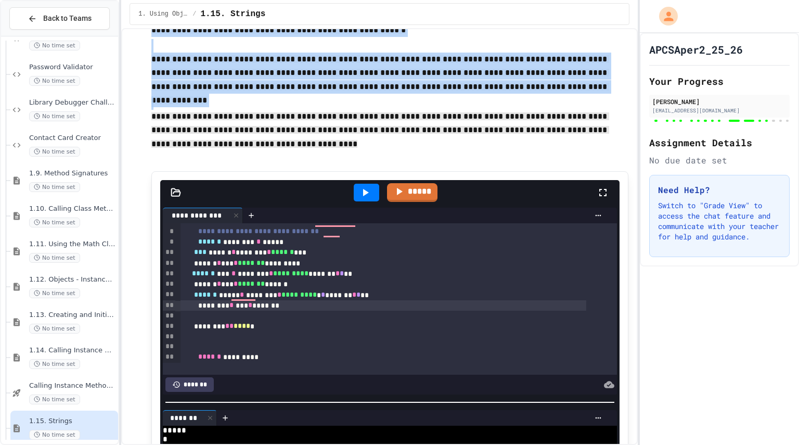 This screenshot has width=799, height=445. I want to click on span: 1.14. Calling Instance Methods, so click(72, 350).